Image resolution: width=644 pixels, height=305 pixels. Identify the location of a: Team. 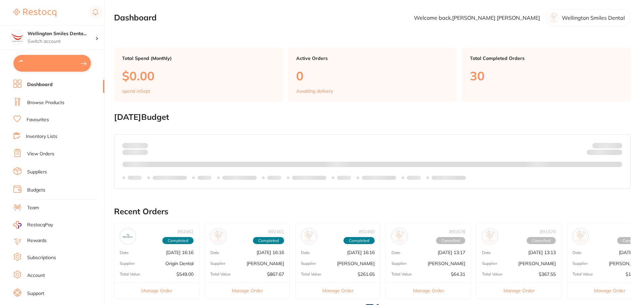
(33, 208).